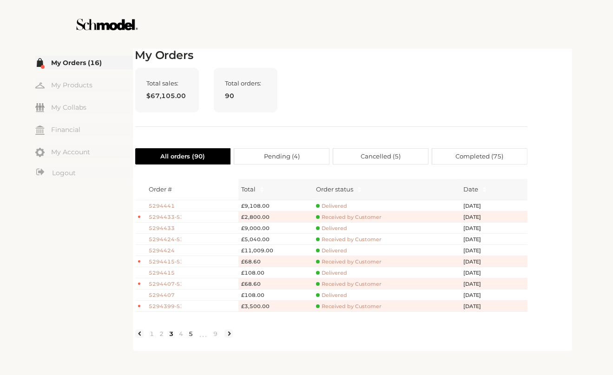 This screenshot has height=375, width=613. I want to click on li: Next Page, so click(228, 333).